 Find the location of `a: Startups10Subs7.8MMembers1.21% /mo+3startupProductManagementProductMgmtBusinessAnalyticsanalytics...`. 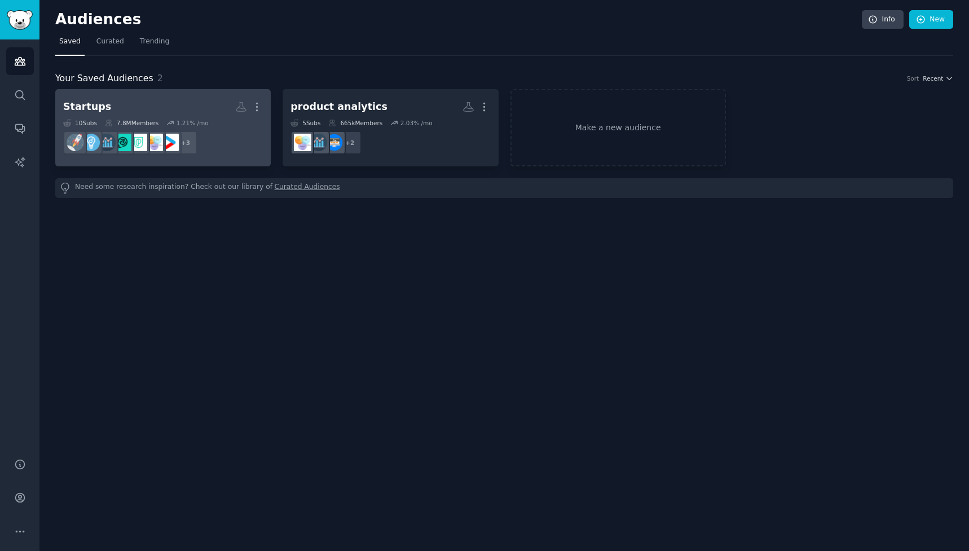

a: Startups10Subs7.8MMembers1.21% /mo+3startupProductManagementProductMgmtBusinessAnalyticsanalytics... is located at coordinates (163, 127).